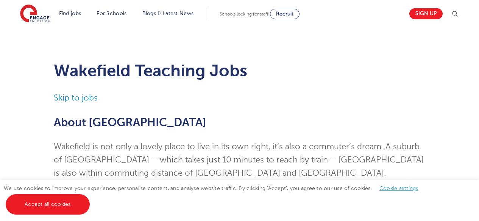 This screenshot has width=479, height=221. What do you see at coordinates (426, 14) in the screenshot?
I see `a: Sign up` at bounding box center [426, 14].